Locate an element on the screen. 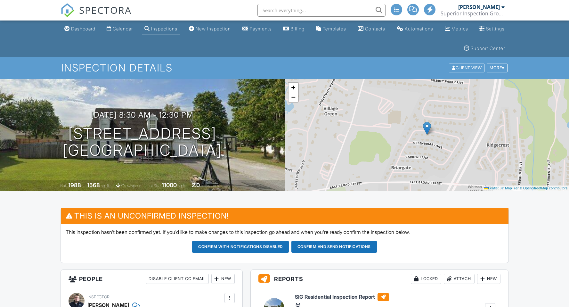  a: Settings is located at coordinates (492, 29).